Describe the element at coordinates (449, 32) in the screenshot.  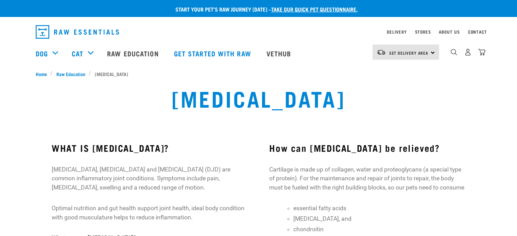
I see `a: About Us` at that location.